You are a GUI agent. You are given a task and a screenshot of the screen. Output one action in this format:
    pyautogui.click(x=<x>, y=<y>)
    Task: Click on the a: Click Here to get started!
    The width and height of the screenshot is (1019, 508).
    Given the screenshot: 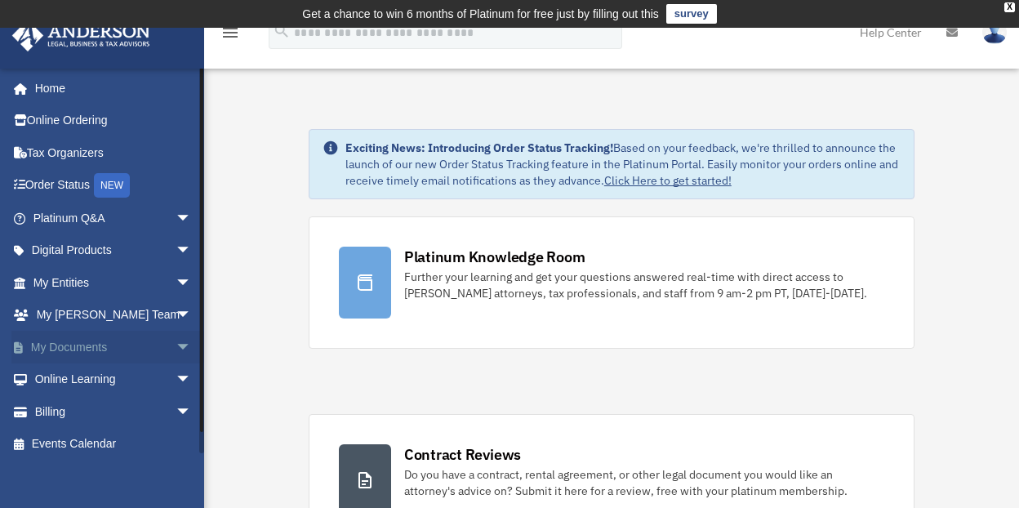 What is the action you would take?
    pyautogui.click(x=668, y=180)
    